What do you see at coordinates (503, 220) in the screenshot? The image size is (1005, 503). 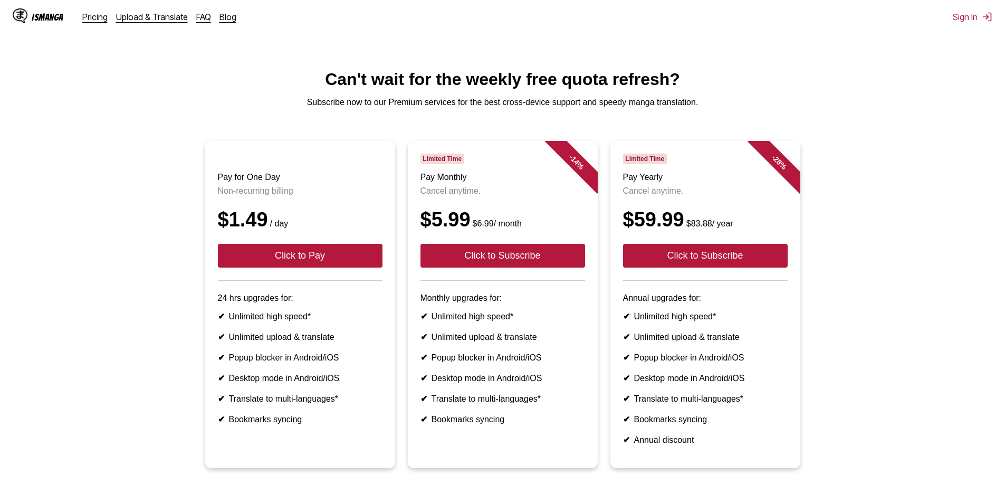 I see `div: $5.99` at bounding box center [503, 220].